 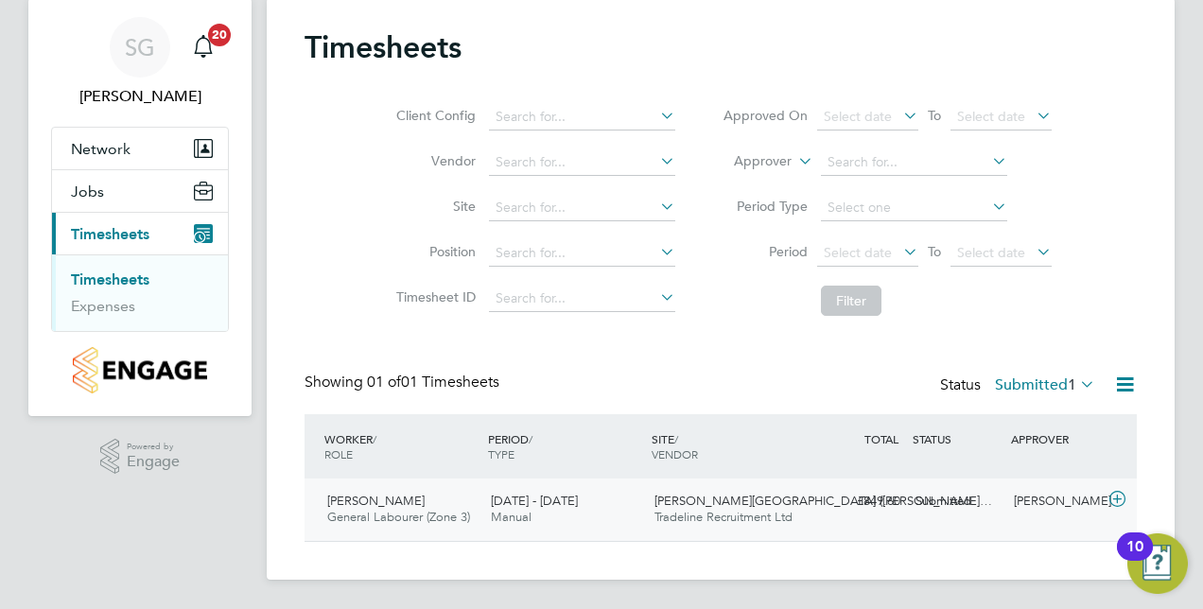 What do you see at coordinates (765, 115) in the screenshot?
I see `label: Approved On` at bounding box center [765, 115].